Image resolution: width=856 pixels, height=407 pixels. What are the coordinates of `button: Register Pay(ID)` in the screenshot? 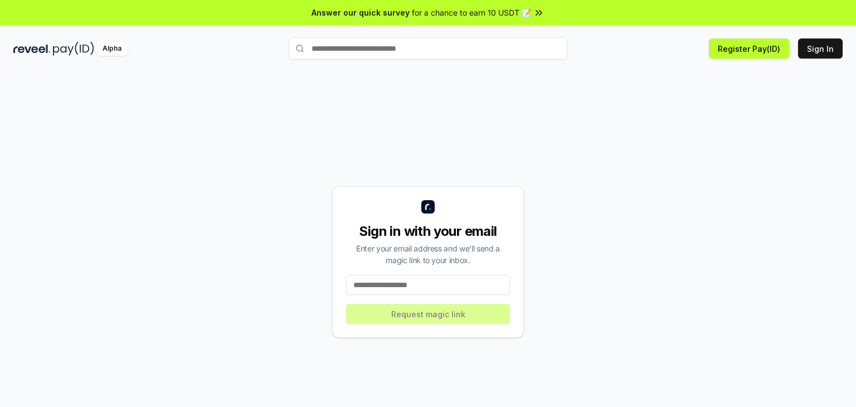 It's located at (749, 48).